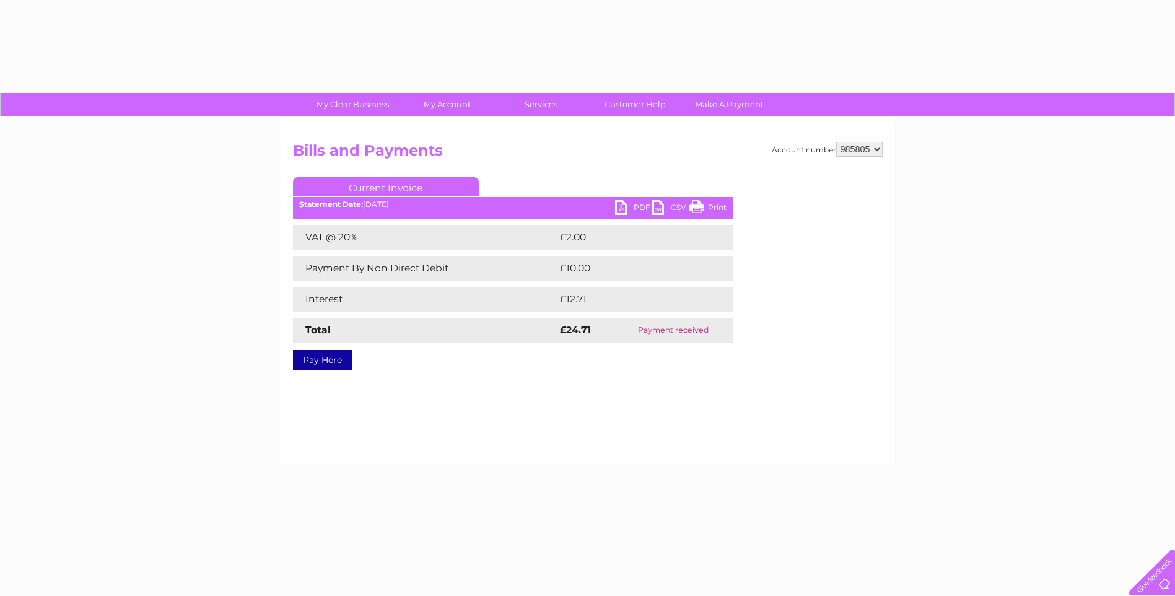 The image size is (1175, 596). What do you see at coordinates (352, 104) in the screenshot?
I see `a: My Clear Business` at bounding box center [352, 104].